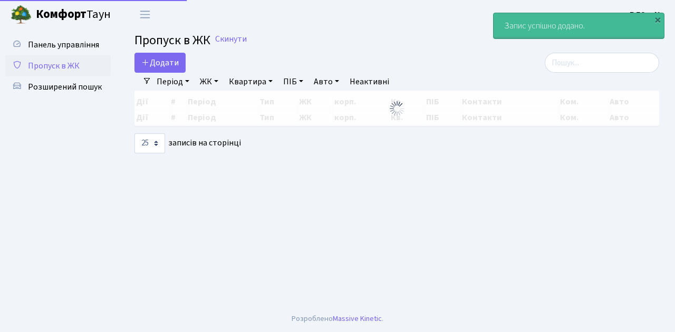  What do you see at coordinates (21, 15) in the screenshot?
I see `img: logo.png` at bounding box center [21, 15].